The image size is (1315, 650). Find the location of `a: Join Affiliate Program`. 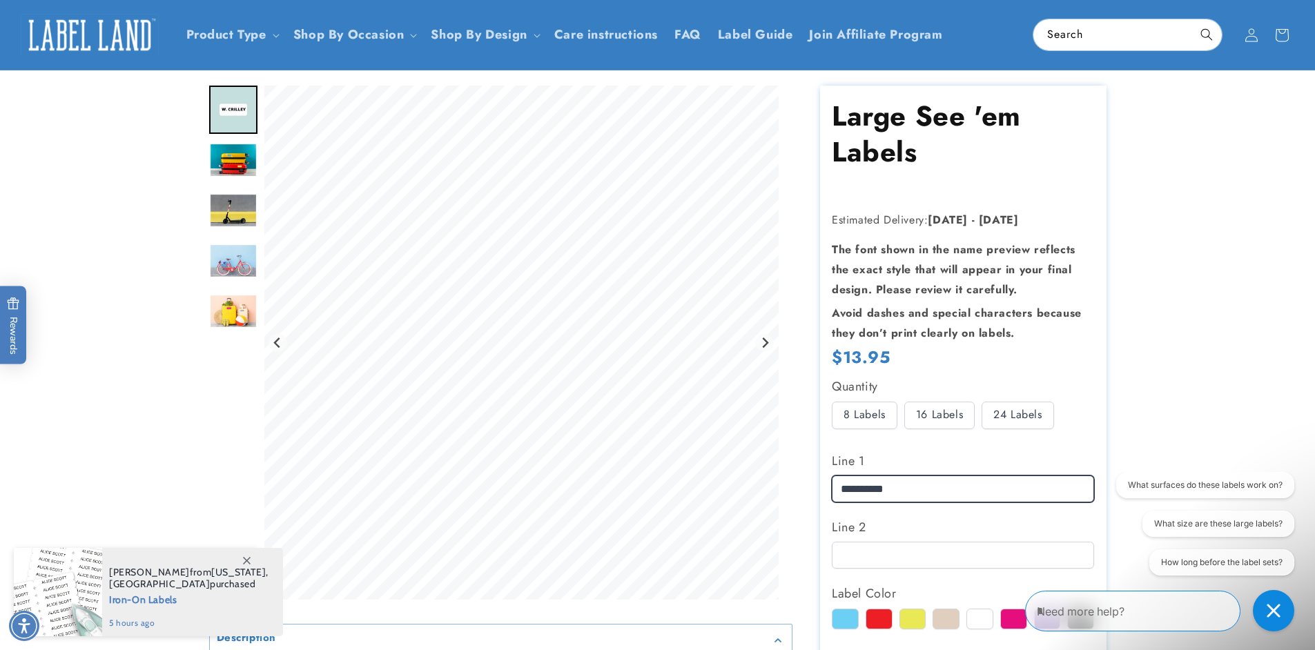

a: Join Affiliate Program is located at coordinates (875, 35).